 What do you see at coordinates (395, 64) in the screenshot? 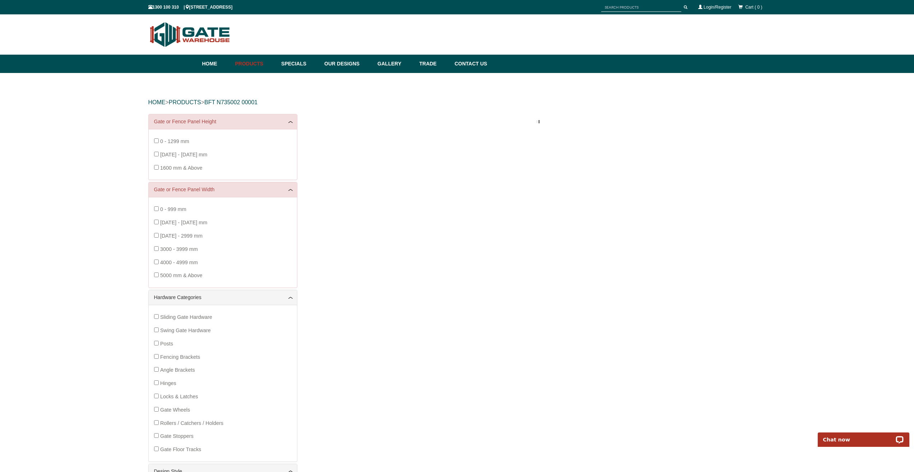
I see `a: Gallery` at bounding box center [395, 64].